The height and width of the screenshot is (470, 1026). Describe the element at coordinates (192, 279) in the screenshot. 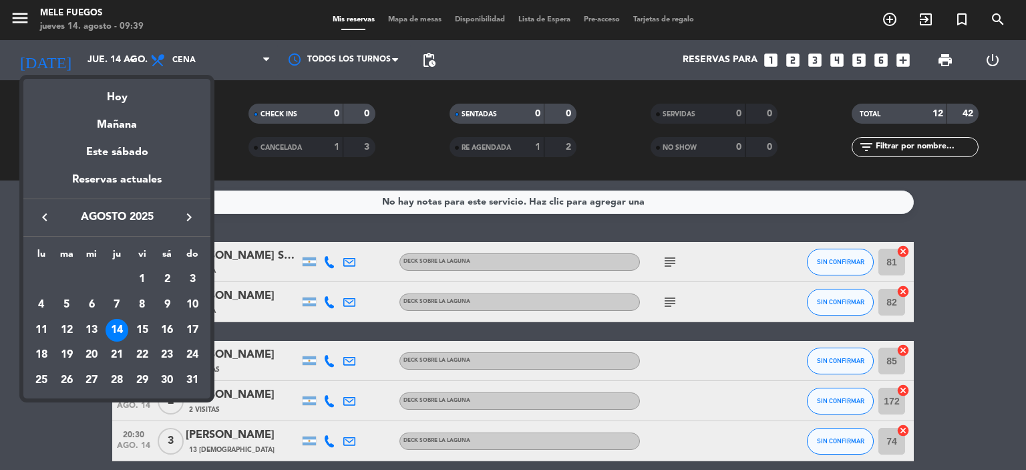

I see `td: 3 de agosto de 2025` at that location.